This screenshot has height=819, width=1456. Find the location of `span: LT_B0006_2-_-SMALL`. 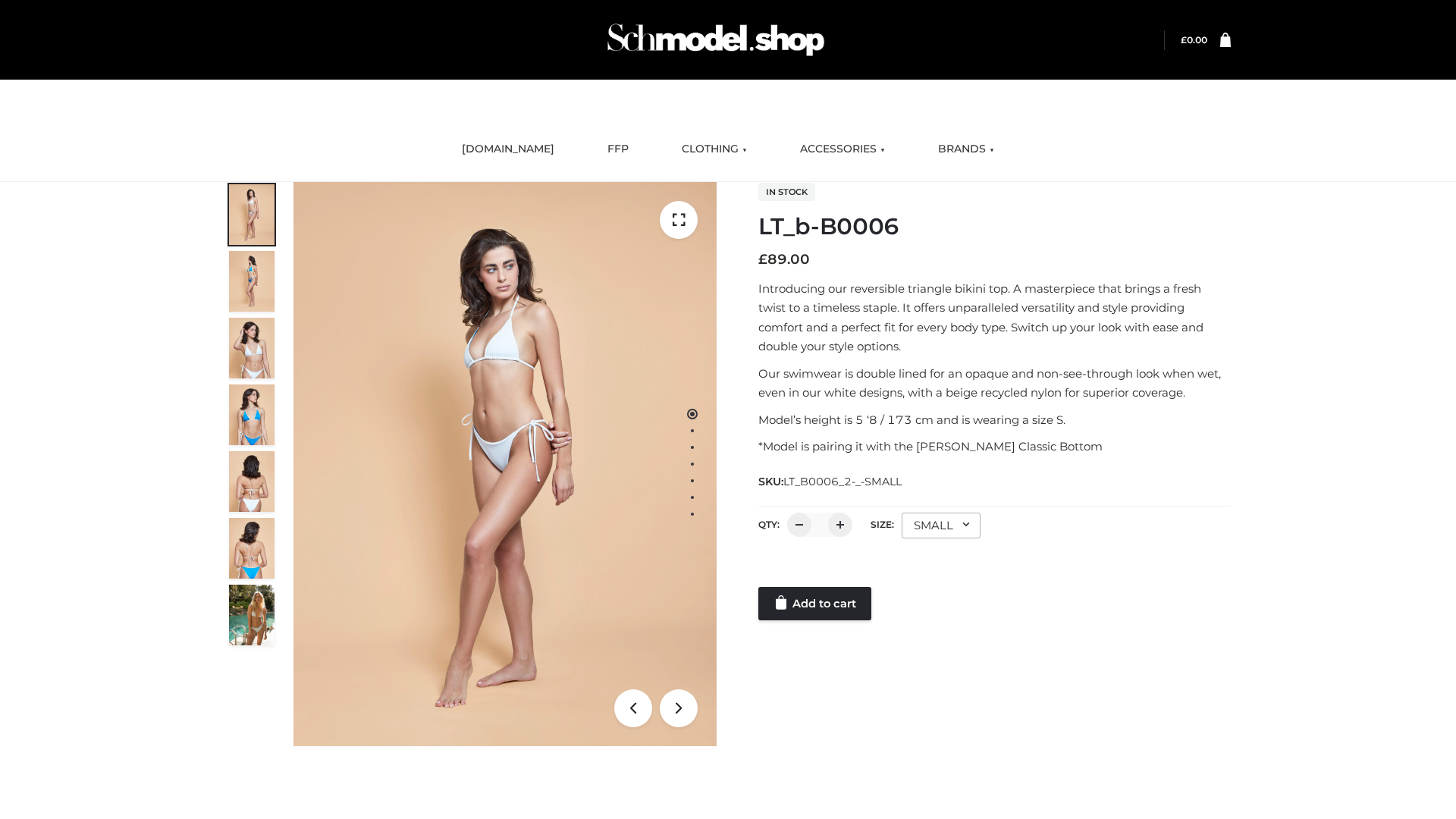

span: LT_B0006_2-_-SMALL is located at coordinates (842, 482).